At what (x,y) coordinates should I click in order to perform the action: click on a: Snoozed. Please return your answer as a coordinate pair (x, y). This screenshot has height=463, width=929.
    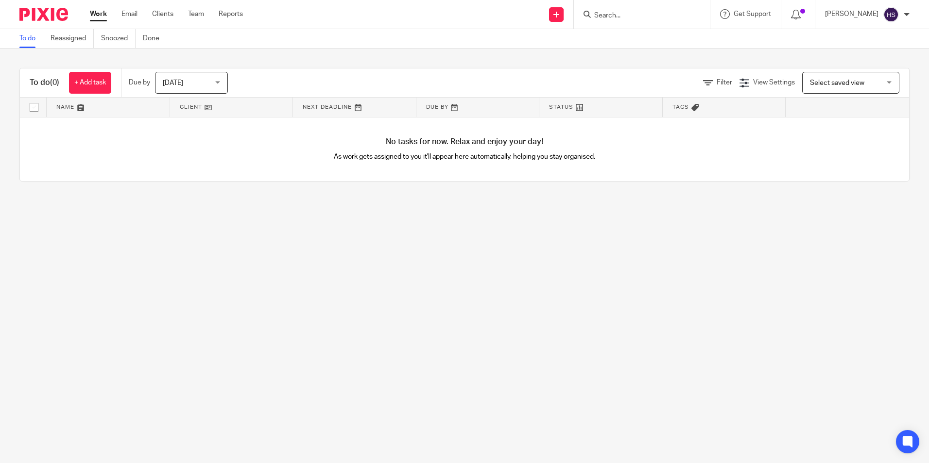
    Looking at the image, I should click on (118, 38).